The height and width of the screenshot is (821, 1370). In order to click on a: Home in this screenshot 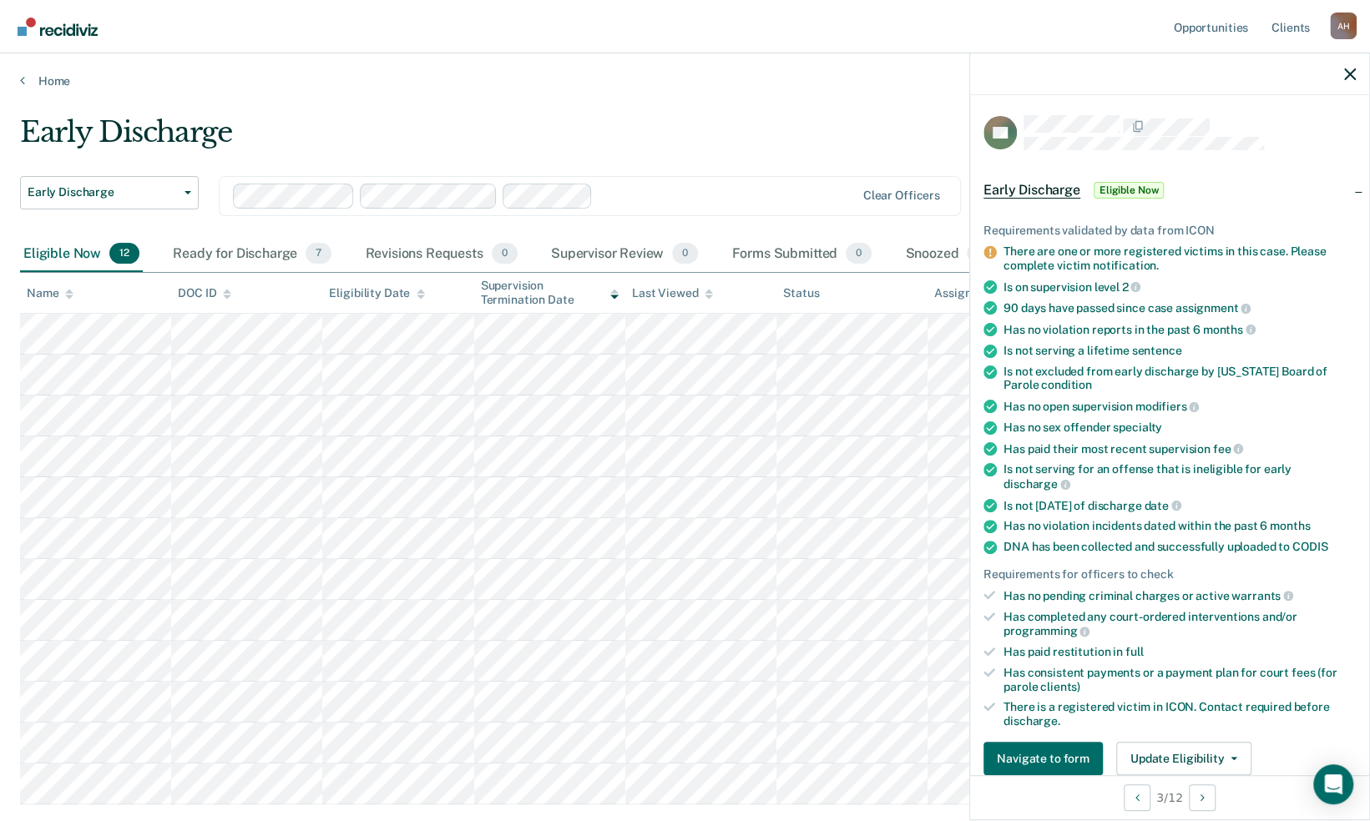, I will do `click(684, 81)`.